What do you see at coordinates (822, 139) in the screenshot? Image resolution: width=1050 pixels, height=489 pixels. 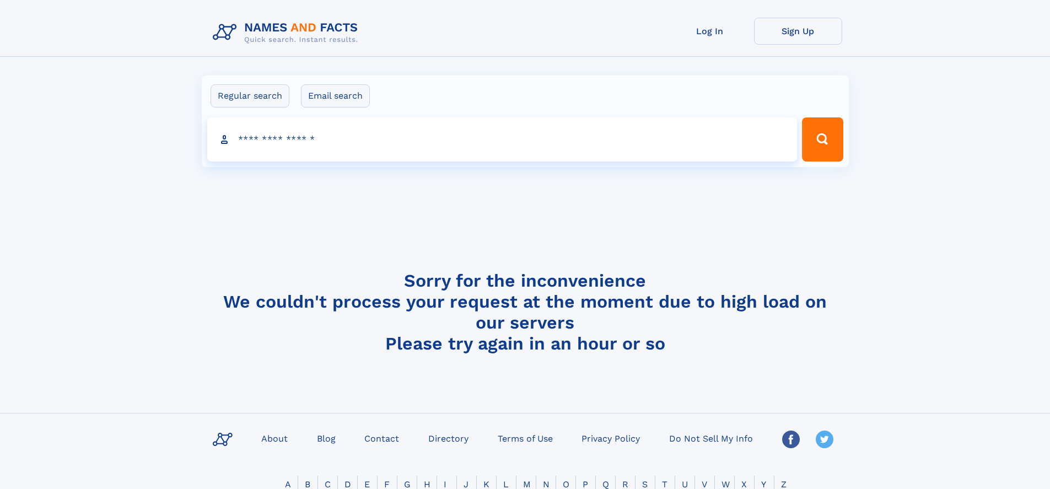 I see `button: Search Button` at bounding box center [822, 139].